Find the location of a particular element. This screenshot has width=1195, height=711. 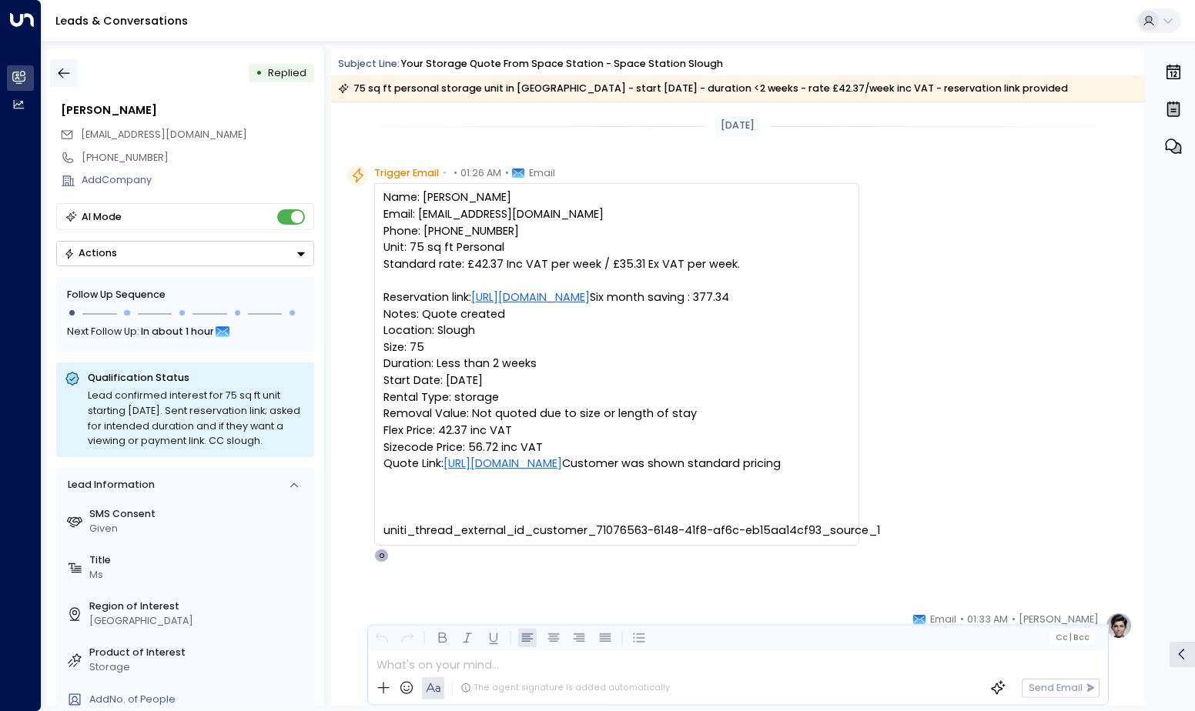

div: The agent signature is added automatically is located at coordinates (565, 688).